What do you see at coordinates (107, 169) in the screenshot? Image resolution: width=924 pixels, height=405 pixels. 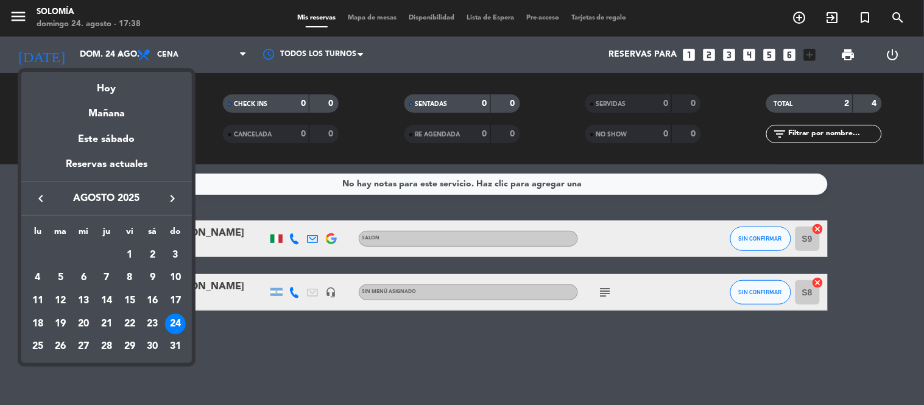 I see `div: Reservas actuales` at bounding box center [107, 169].